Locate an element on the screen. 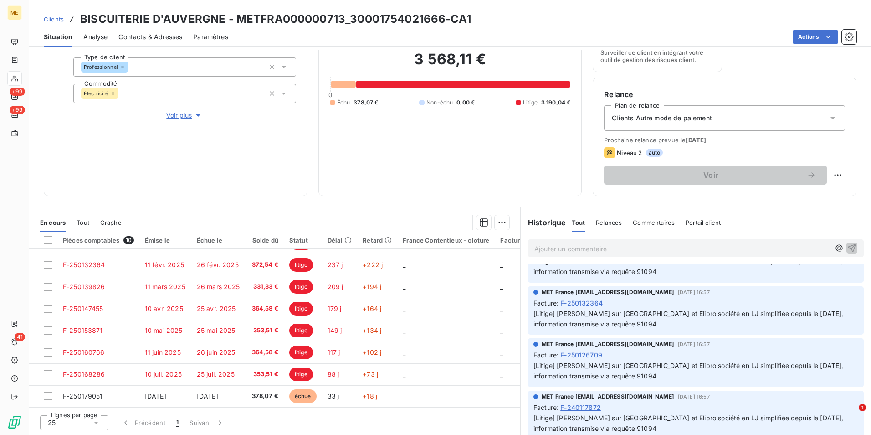  span: En cours is located at coordinates (53, 222).